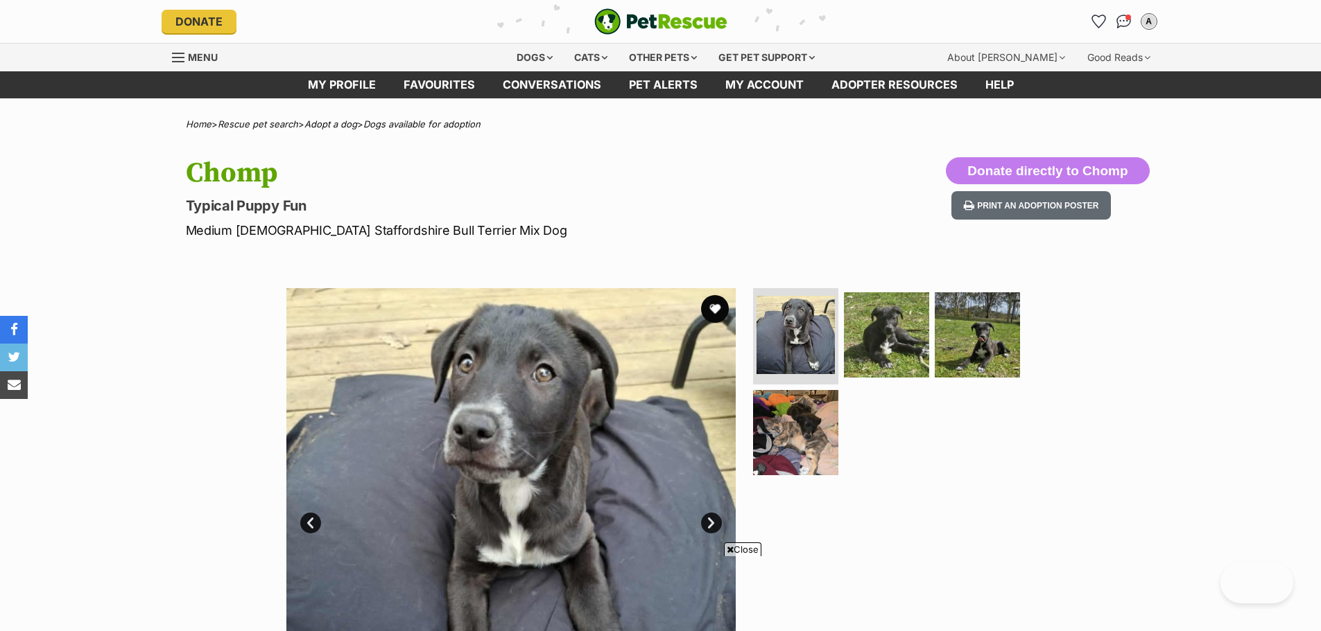 The image size is (1321, 631). What do you see at coordinates (1124, 21) in the screenshot?
I see `ul: Account quick links` at bounding box center [1124, 21].